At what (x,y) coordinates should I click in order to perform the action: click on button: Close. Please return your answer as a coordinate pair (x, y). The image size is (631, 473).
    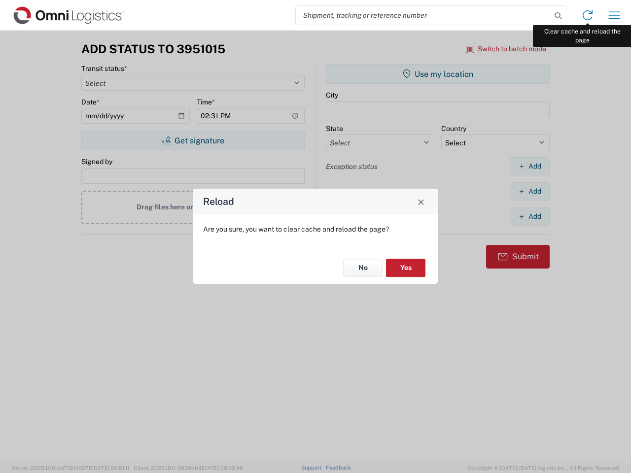
    Looking at the image, I should click on (421, 202).